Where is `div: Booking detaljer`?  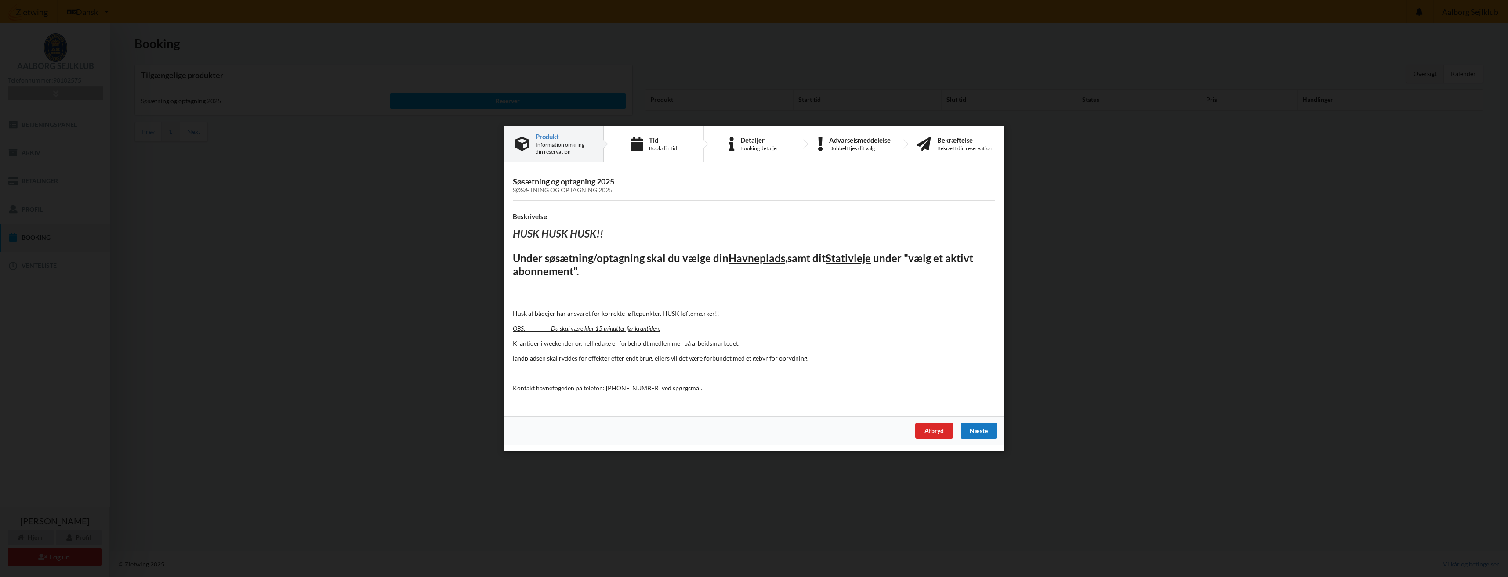 div: Booking detaljer is located at coordinates (759, 148).